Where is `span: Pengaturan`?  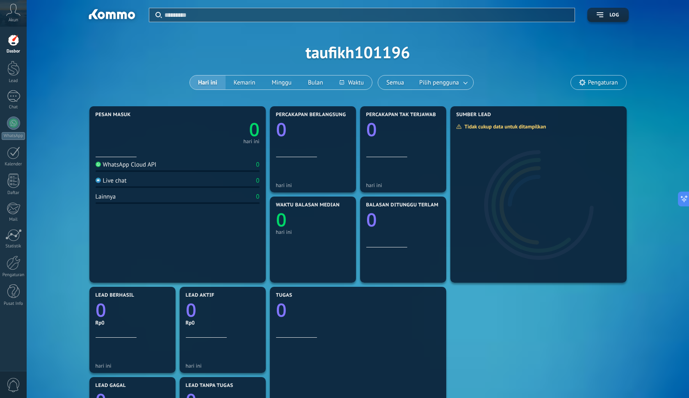 span: Pengaturan is located at coordinates (602, 82).